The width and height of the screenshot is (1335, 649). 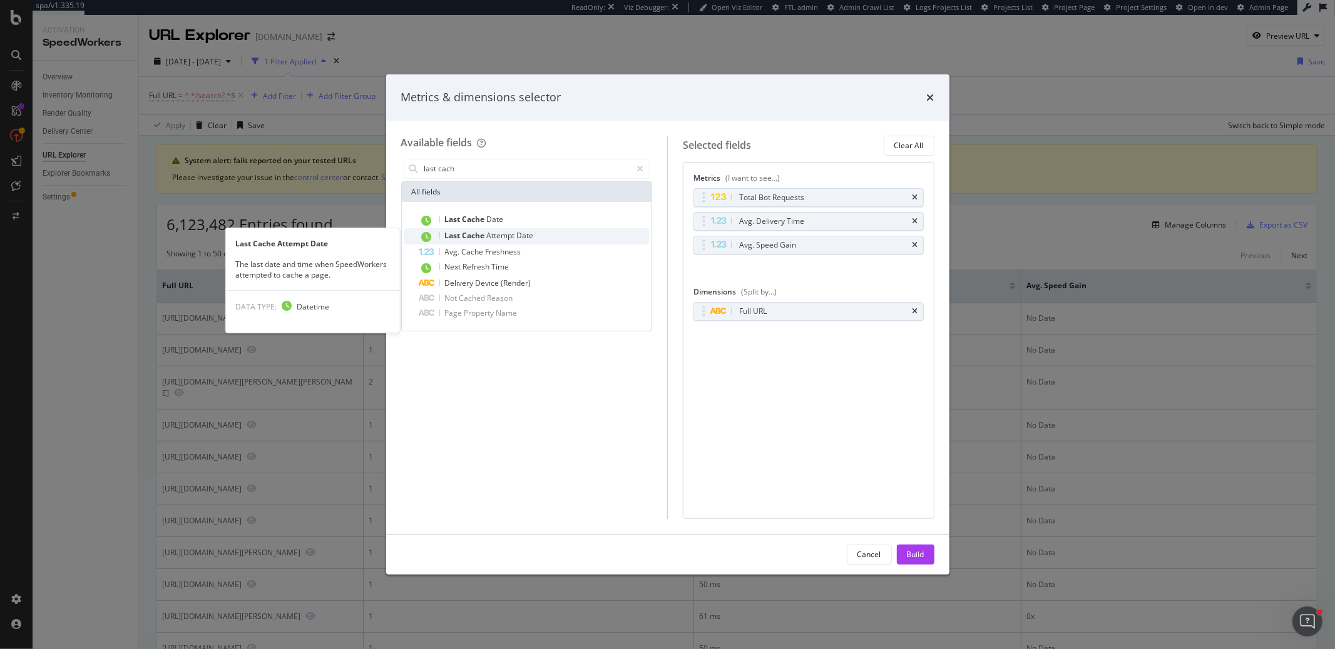 I want to click on span: Next, so click(x=454, y=267).